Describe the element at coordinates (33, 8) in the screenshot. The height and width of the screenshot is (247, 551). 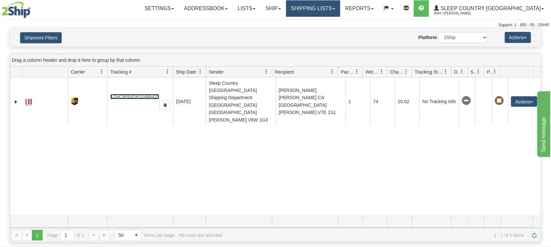
I see `div: Send message` at that location.